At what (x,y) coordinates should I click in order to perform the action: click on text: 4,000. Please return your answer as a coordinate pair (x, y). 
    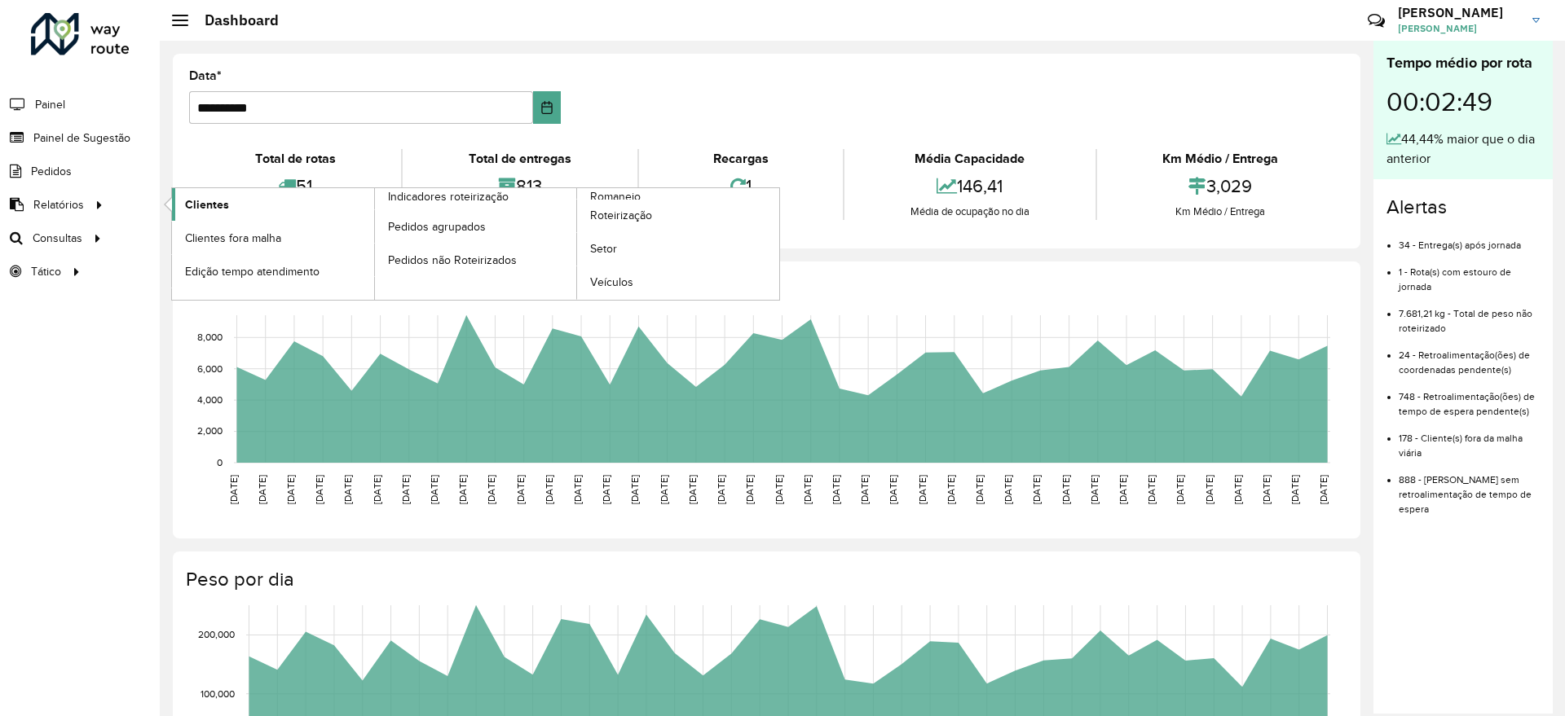
    Looking at the image, I should click on (209, 399).